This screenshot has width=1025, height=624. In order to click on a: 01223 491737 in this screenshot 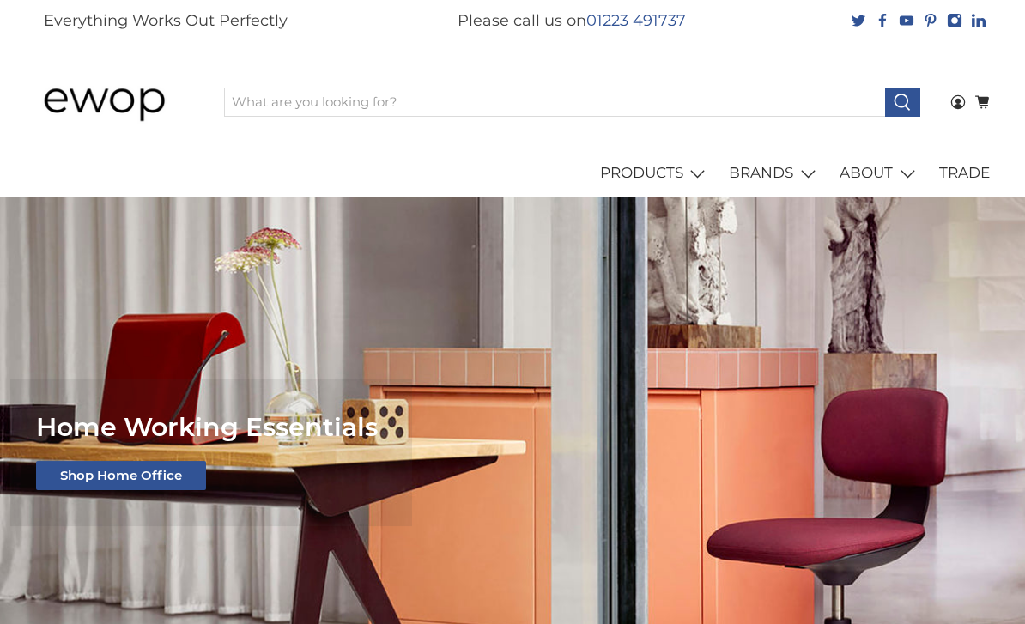, I will do `click(636, 21)`.